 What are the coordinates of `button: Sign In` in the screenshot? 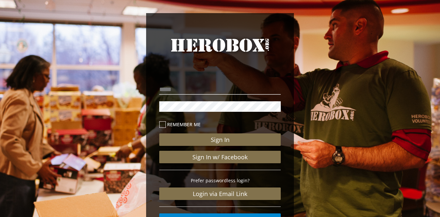 It's located at (220, 140).